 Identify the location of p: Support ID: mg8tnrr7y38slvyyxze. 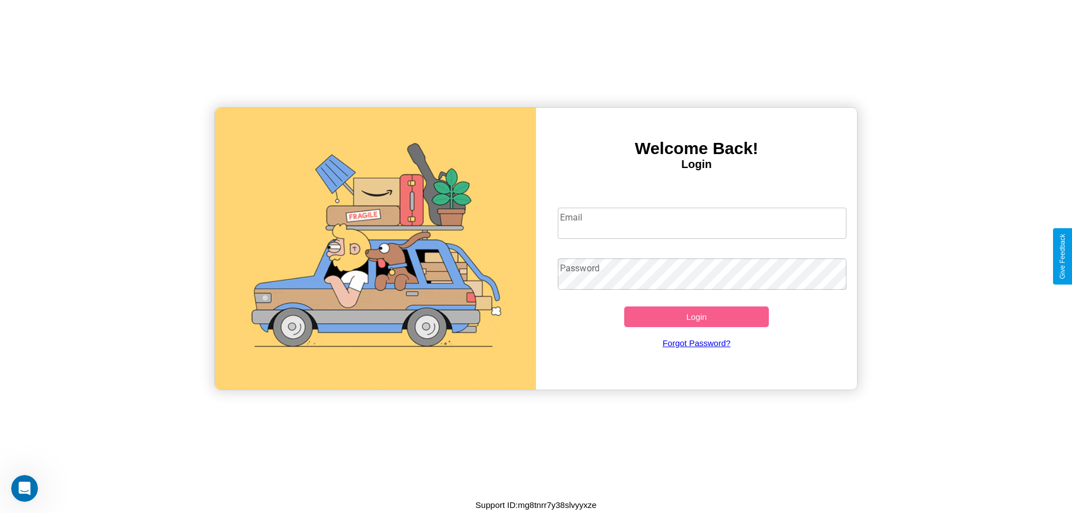
(536, 505).